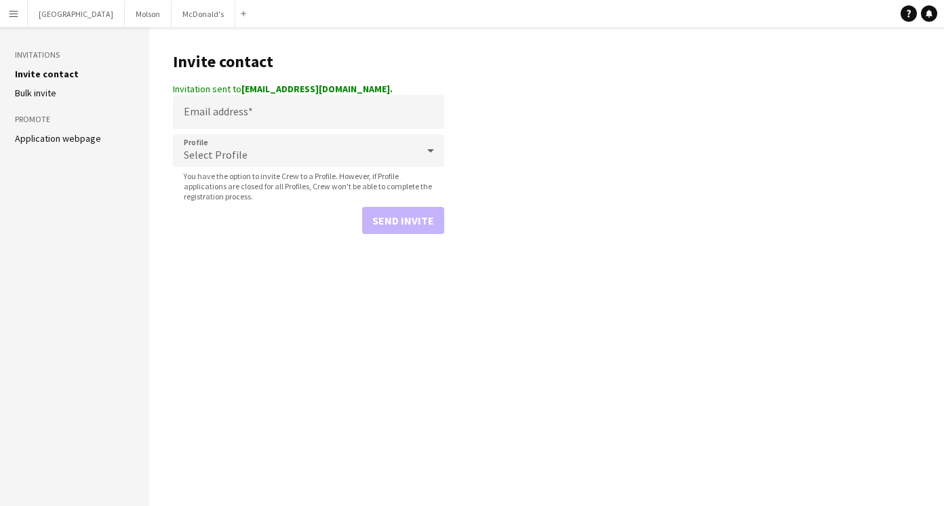 Image resolution: width=944 pixels, height=506 pixels. Describe the element at coordinates (58, 138) in the screenshot. I see `a: Application webpage` at that location.